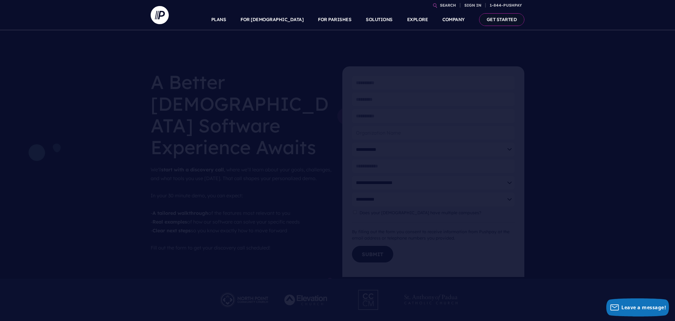 Image resolution: width=675 pixels, height=321 pixels. Describe the element at coordinates (638, 307) in the screenshot. I see `button: Leave a message!` at that location.